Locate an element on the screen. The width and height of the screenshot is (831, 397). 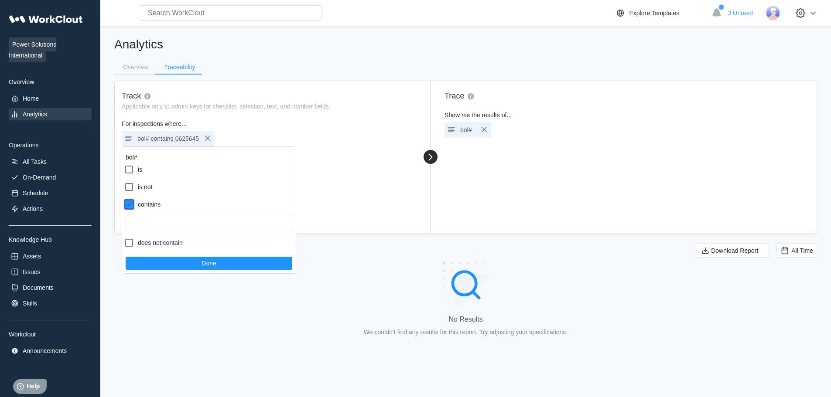
div: We couldn’t find any results for this report. Try adjusting your specifications. is located at coordinates (465, 332).